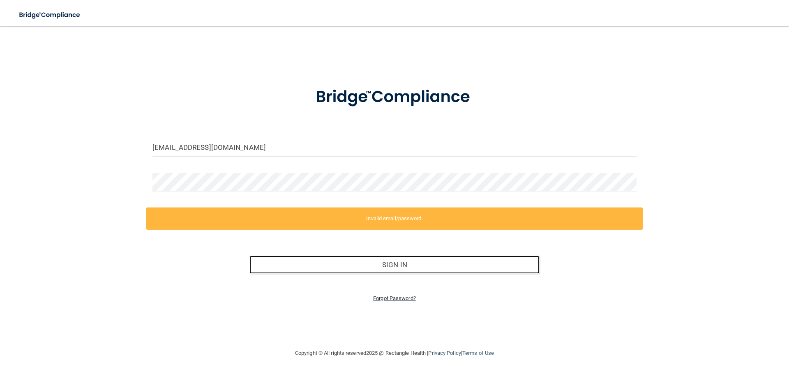 This screenshot has width=789, height=375. What do you see at coordinates (395, 218) in the screenshot?
I see `label: Invalid email/password.` at bounding box center [395, 218].